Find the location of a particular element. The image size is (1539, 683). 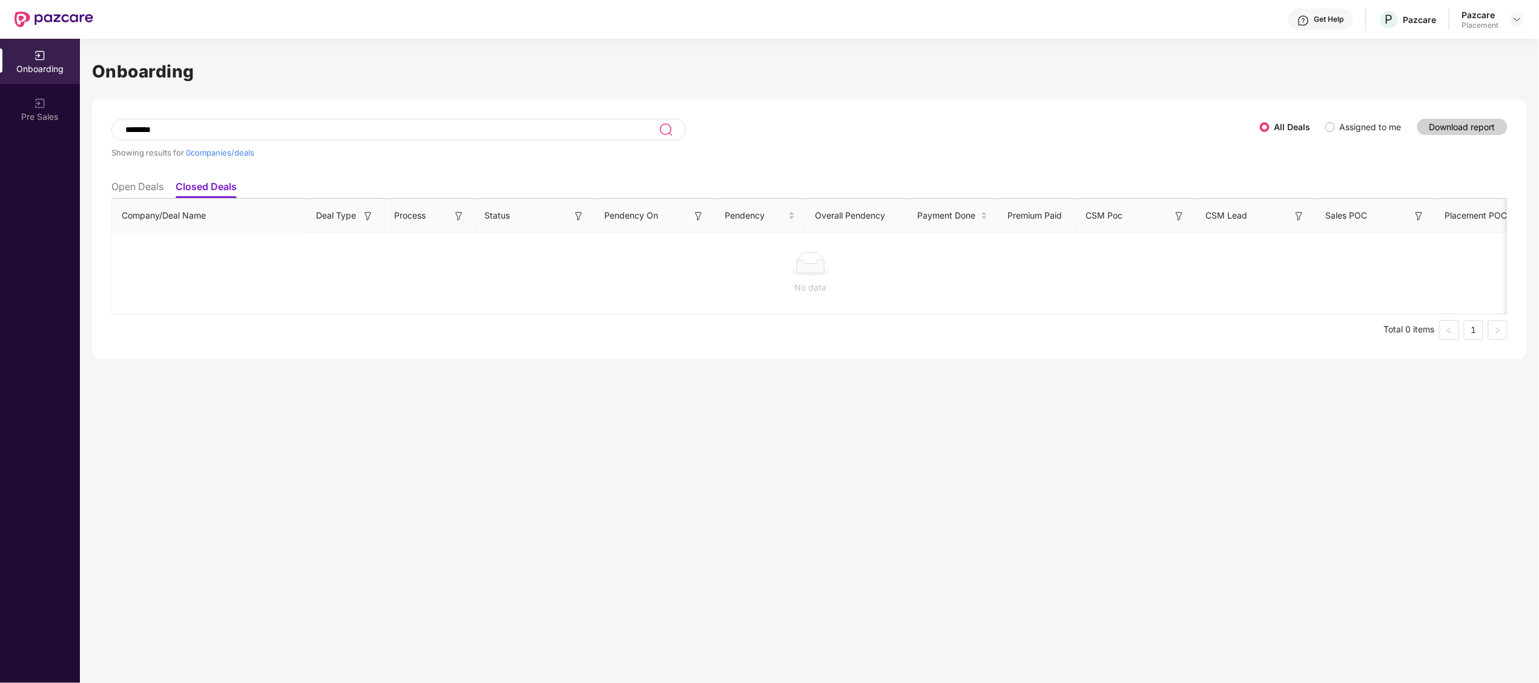

th: Premium Paid is located at coordinates (1037, 216).